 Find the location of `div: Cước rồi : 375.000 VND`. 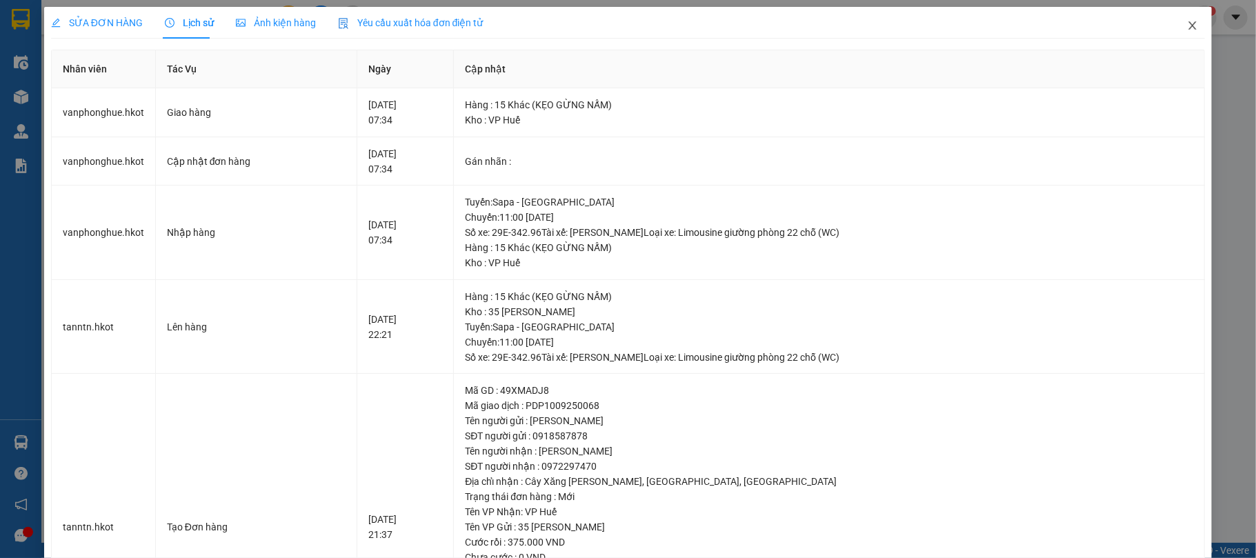

div: Cước rồi : 375.000 VND is located at coordinates (829, 542).